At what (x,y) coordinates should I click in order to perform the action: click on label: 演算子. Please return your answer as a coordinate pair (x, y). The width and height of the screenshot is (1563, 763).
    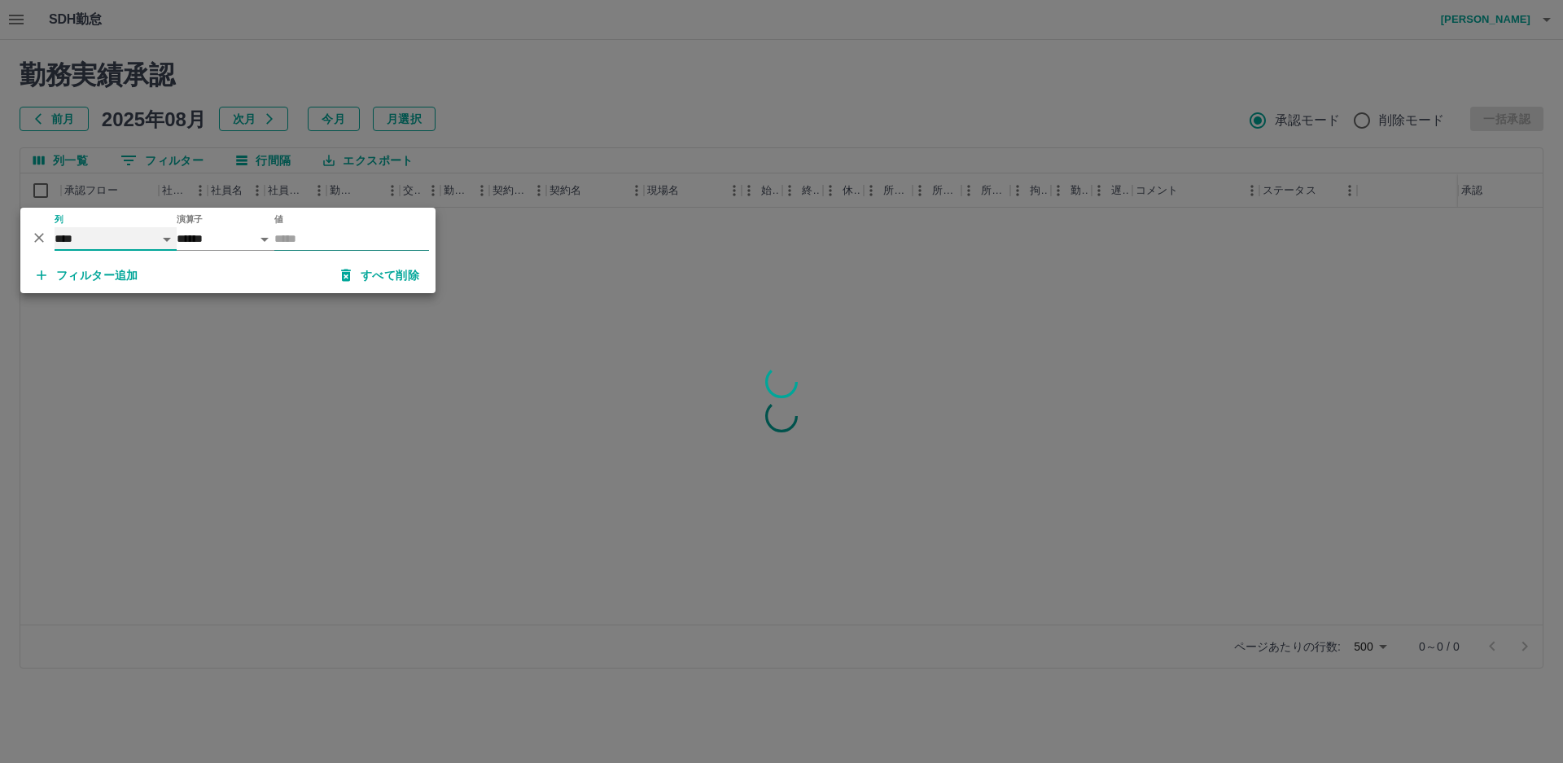
    Looking at the image, I should click on (190, 219).